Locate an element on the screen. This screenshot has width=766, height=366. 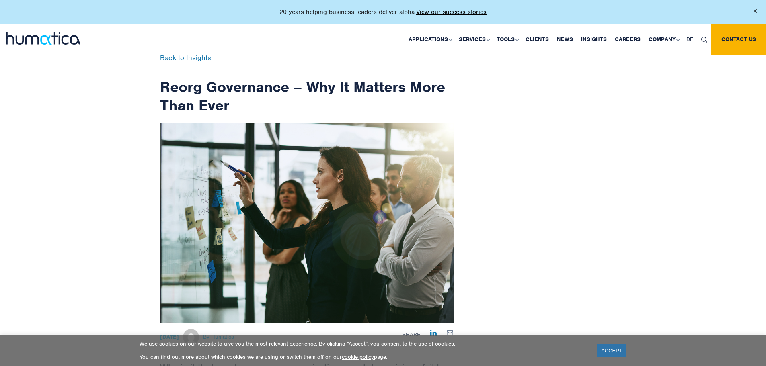
a: Careers is located at coordinates (627, 39).